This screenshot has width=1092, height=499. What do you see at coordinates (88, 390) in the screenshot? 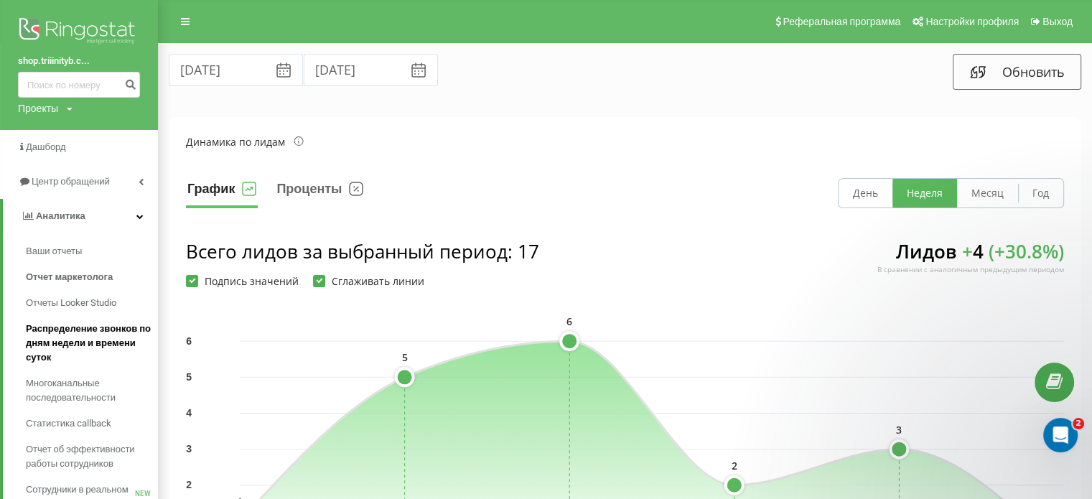
I see `span: Многоканальные последовательности` at bounding box center [88, 390].